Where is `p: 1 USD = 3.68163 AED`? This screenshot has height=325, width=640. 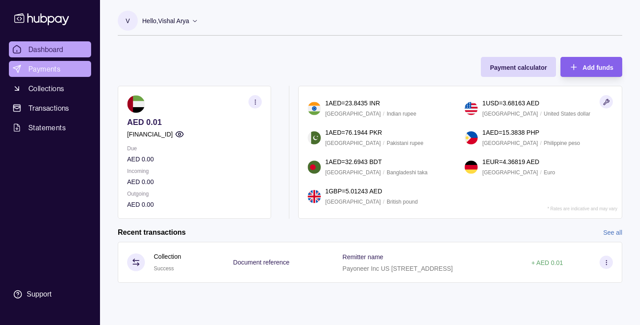
p: 1 USD = 3.68163 AED is located at coordinates (511, 103).